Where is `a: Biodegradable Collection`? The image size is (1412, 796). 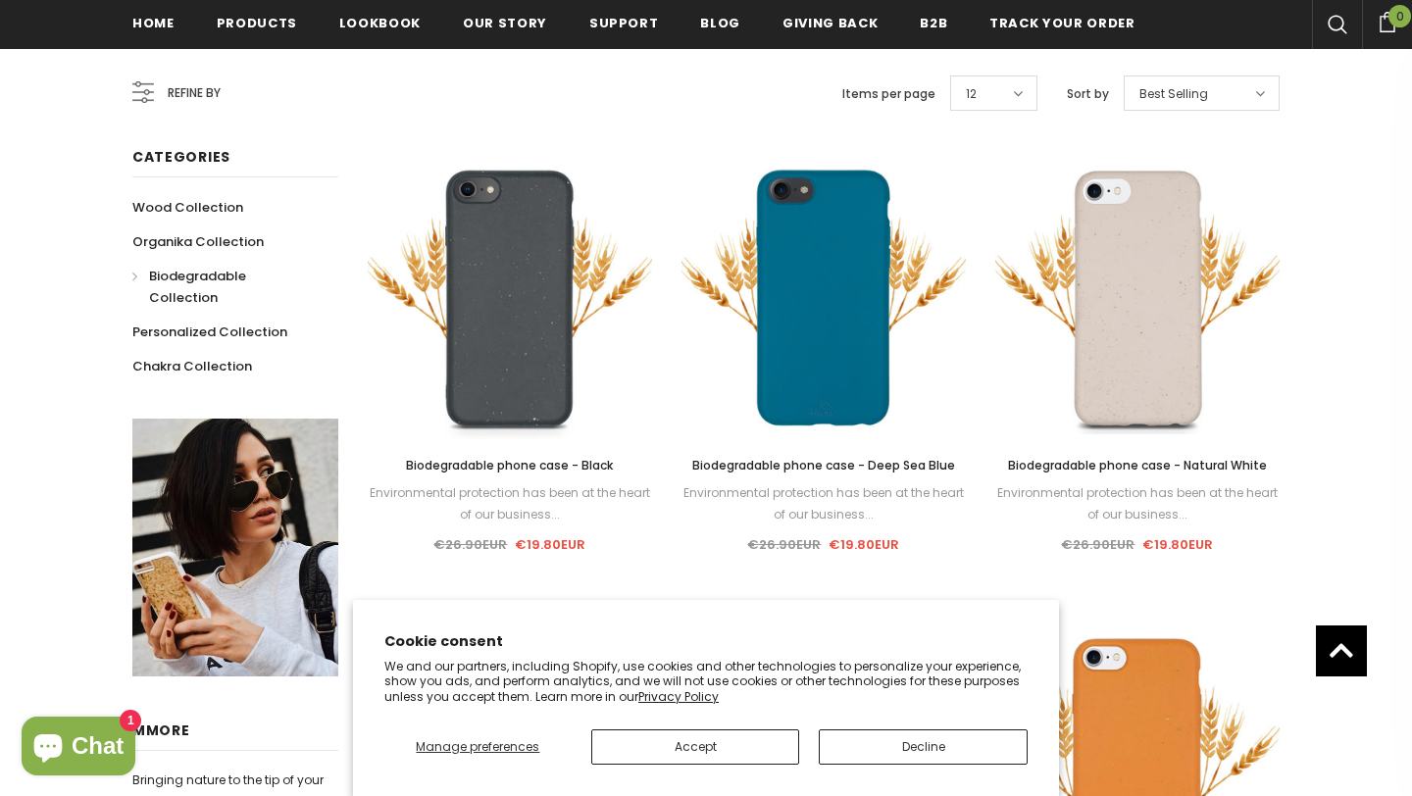 a: Biodegradable Collection is located at coordinates (225, 286).